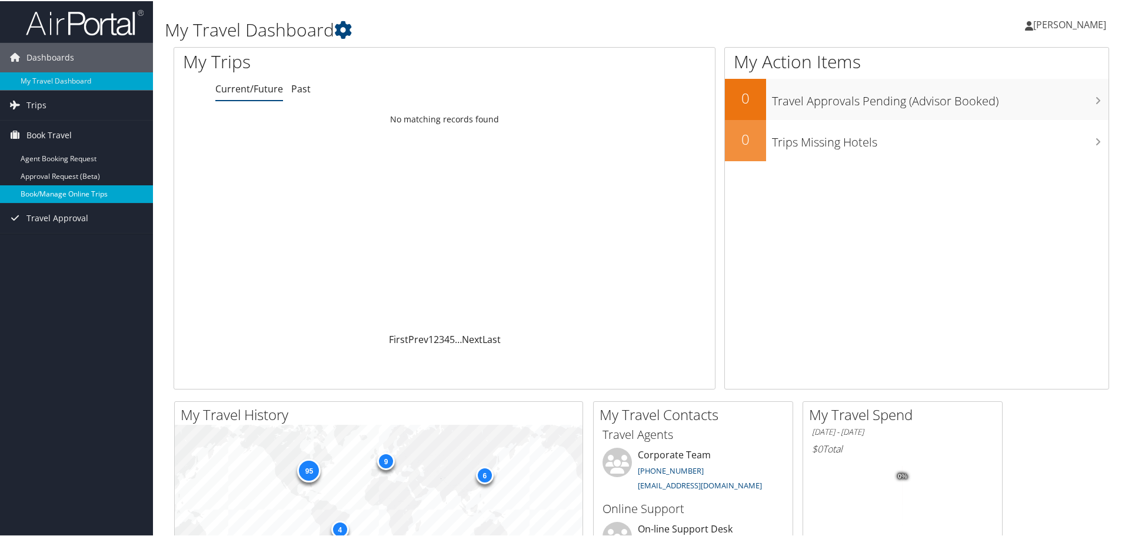  What do you see at coordinates (381, 414) in the screenshot?
I see `h2: My Travel History` at bounding box center [381, 414].